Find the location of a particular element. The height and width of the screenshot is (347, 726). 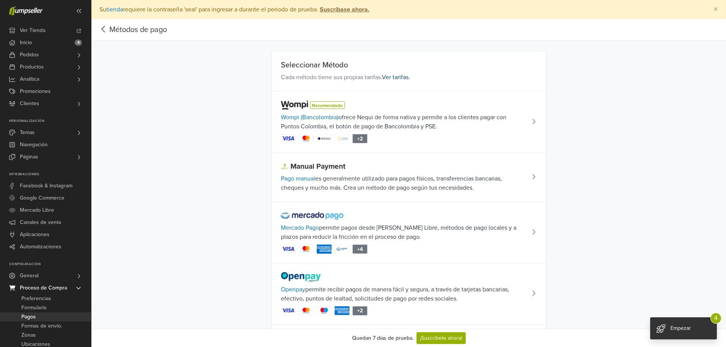

div: Empezar 4 is located at coordinates (683, 329).